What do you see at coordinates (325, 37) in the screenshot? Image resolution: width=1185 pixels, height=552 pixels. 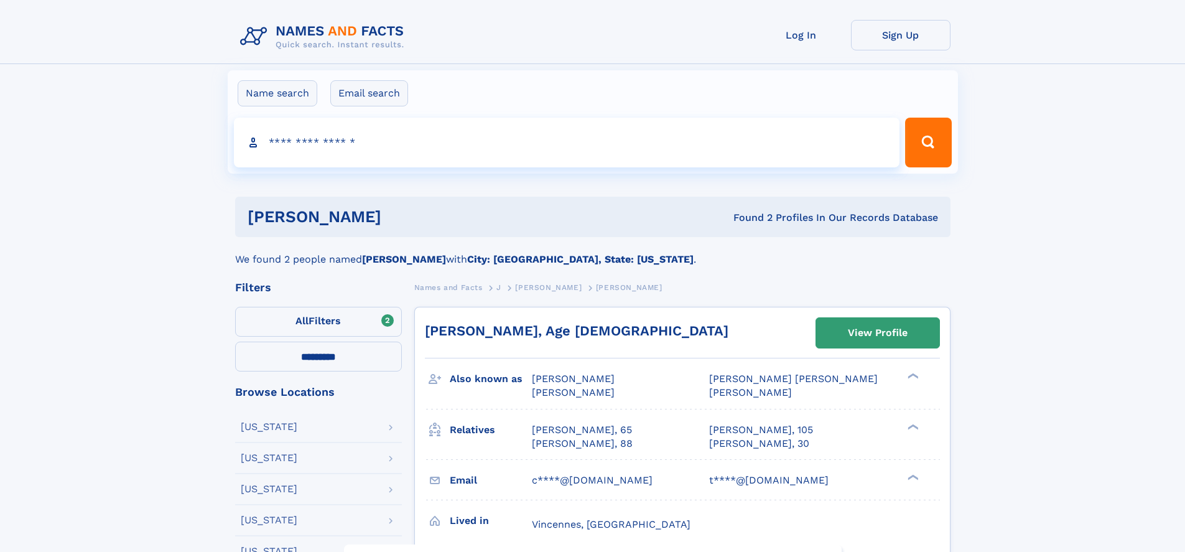 I see `img: Logo Names and Facts` at bounding box center [325, 37].